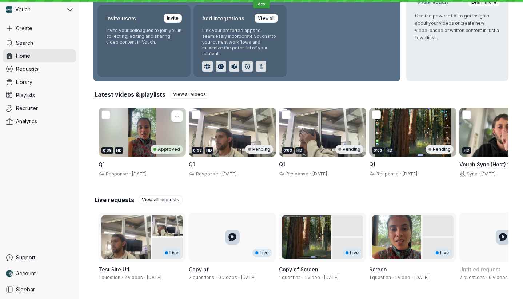 The width and height of the screenshot is (523, 299). I want to click on span: Create, so click(24, 28).